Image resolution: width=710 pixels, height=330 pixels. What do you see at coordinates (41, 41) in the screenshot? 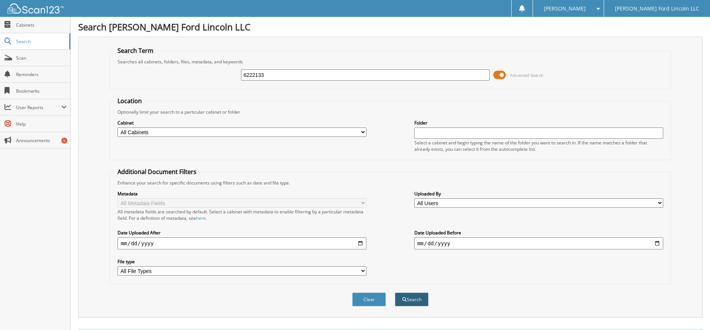
I see `span: Search` at bounding box center [41, 41].